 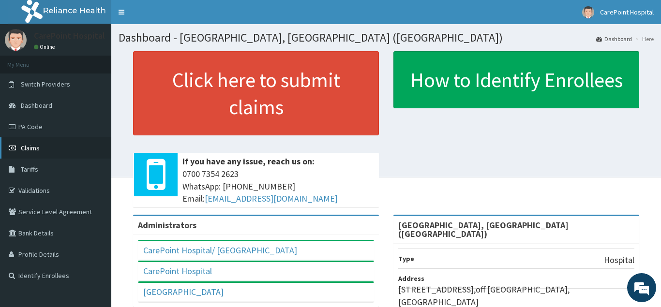 What do you see at coordinates (411, 279) in the screenshot?
I see `b: Address` at bounding box center [411, 279].